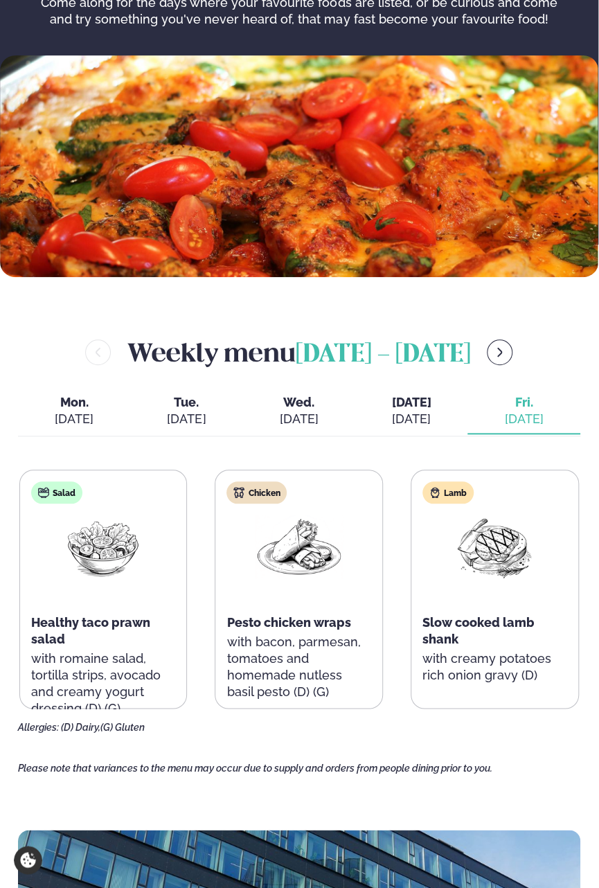  Describe the element at coordinates (495, 667) in the screenshot. I see `p: with creamy potatoes rich onion gravy (D)` at that location.